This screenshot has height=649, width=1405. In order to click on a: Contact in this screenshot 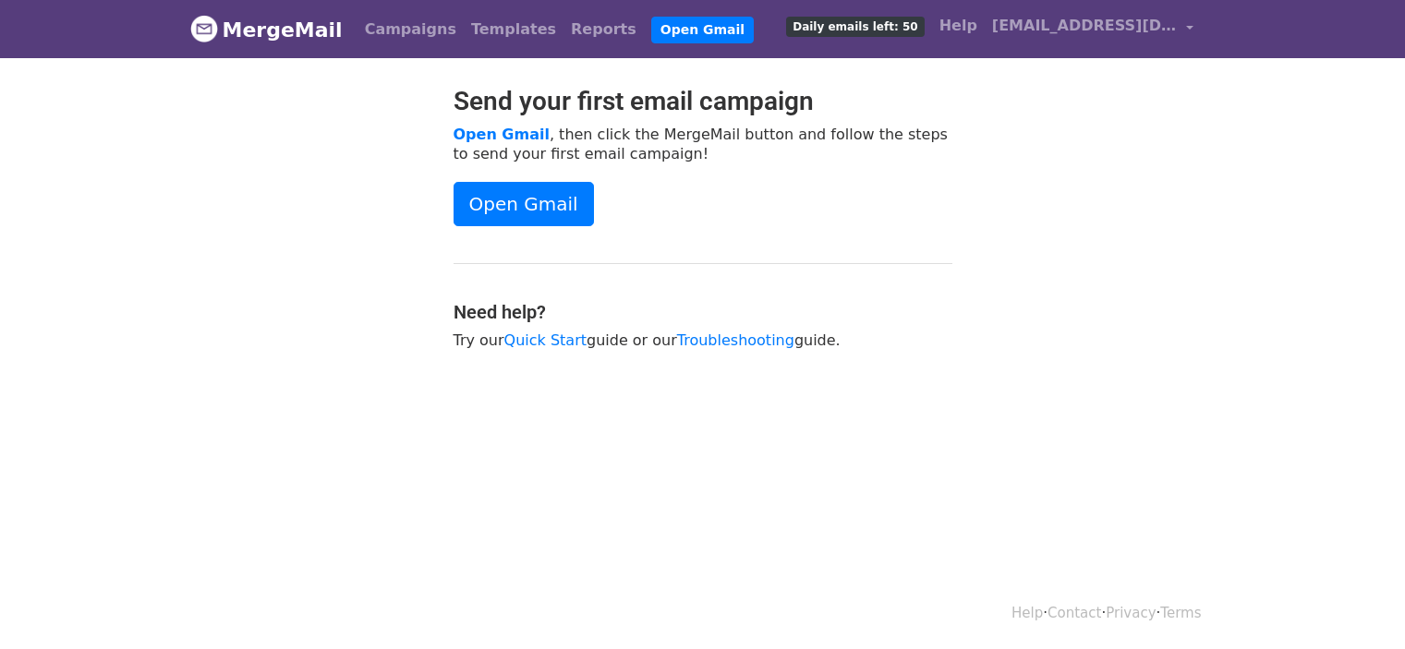, I will do `click(1074, 613)`.